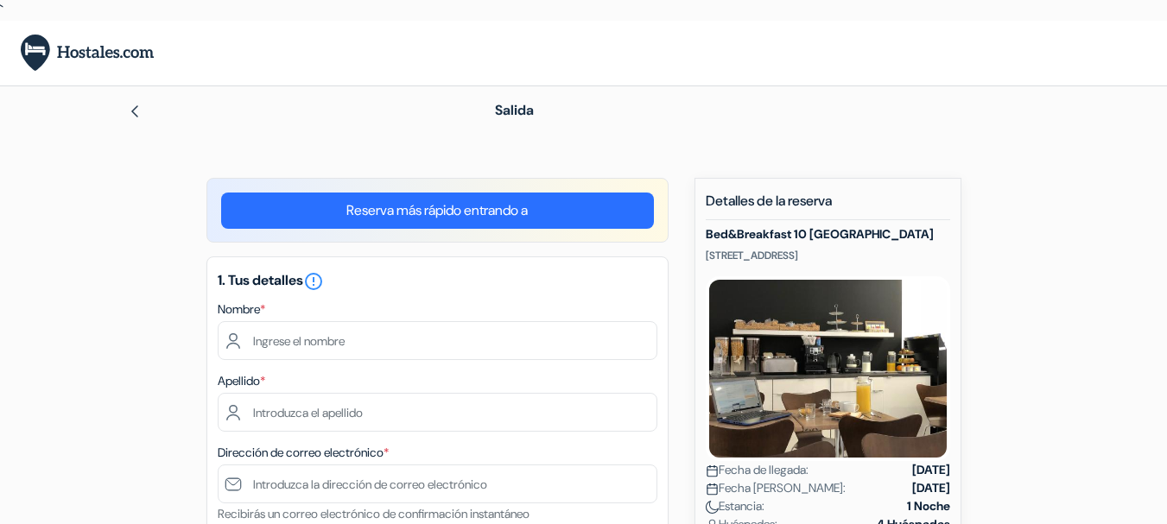  What do you see at coordinates (437, 211) in the screenshot?
I see `a: Reserva más rápido entrando a` at bounding box center [437, 211].